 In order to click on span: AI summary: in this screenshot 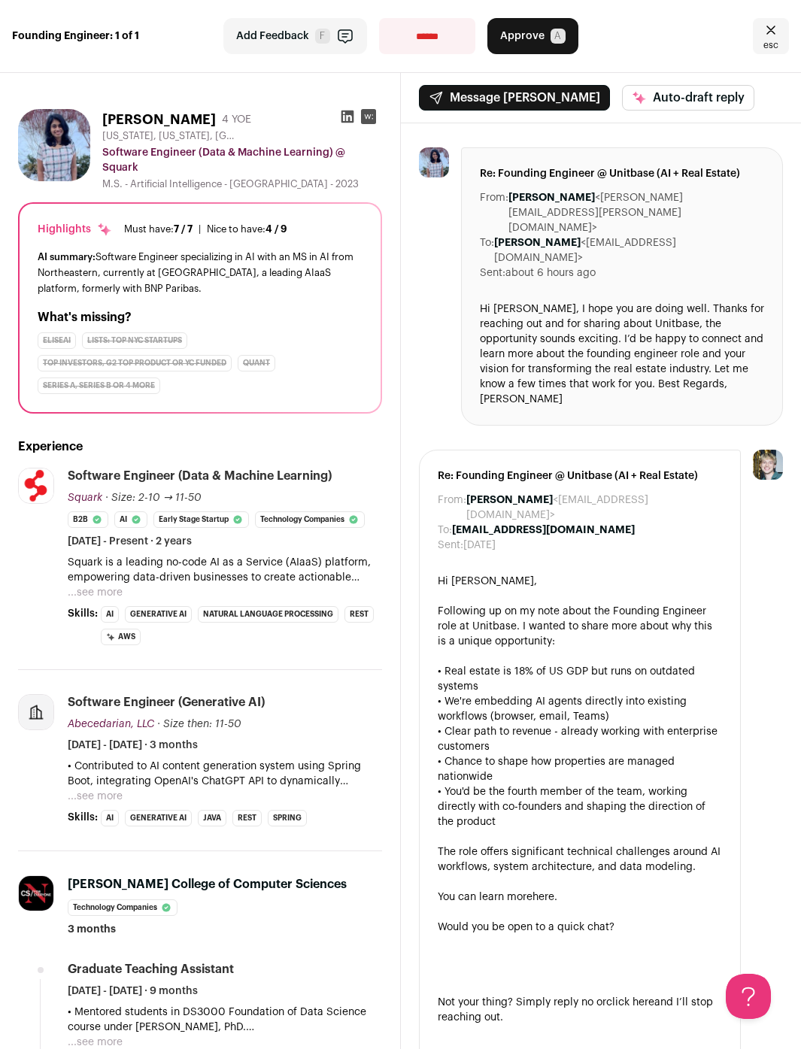, I will do `click(66, 257)`.